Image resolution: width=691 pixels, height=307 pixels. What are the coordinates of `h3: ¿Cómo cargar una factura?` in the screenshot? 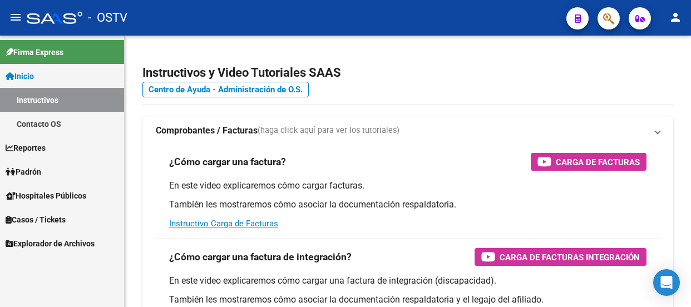 It's located at (228, 162).